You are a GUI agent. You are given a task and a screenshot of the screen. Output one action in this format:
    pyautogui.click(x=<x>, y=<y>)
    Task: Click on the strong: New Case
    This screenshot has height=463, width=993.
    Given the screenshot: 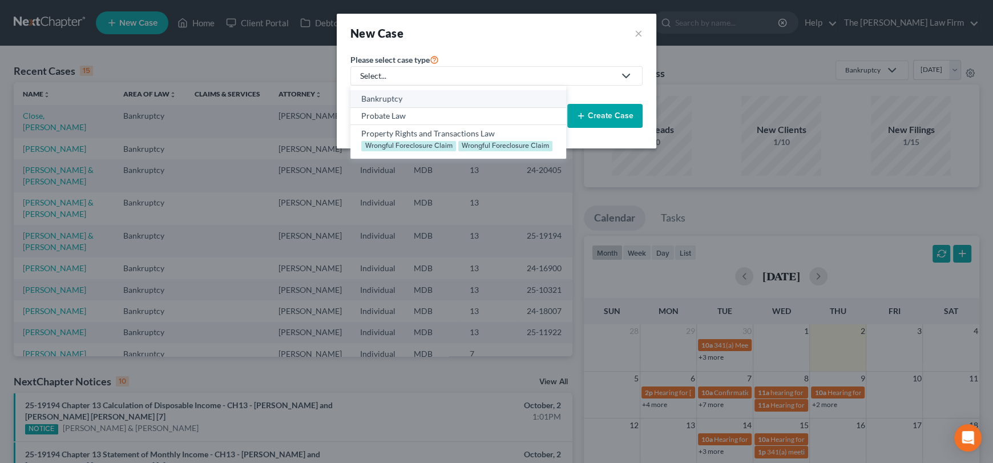 What is the action you would take?
    pyautogui.click(x=377, y=33)
    